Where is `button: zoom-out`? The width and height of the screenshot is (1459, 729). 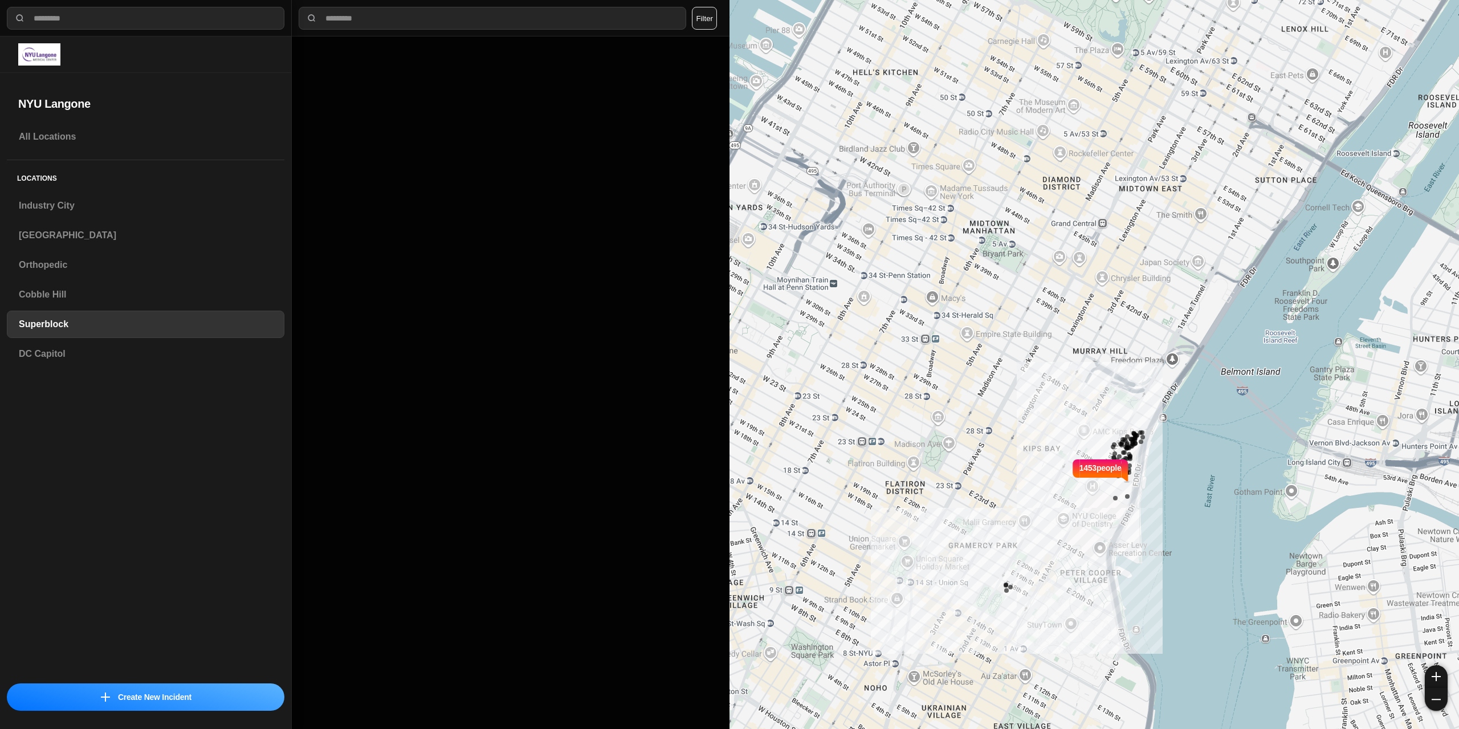 button: zoom-out is located at coordinates (1436, 699).